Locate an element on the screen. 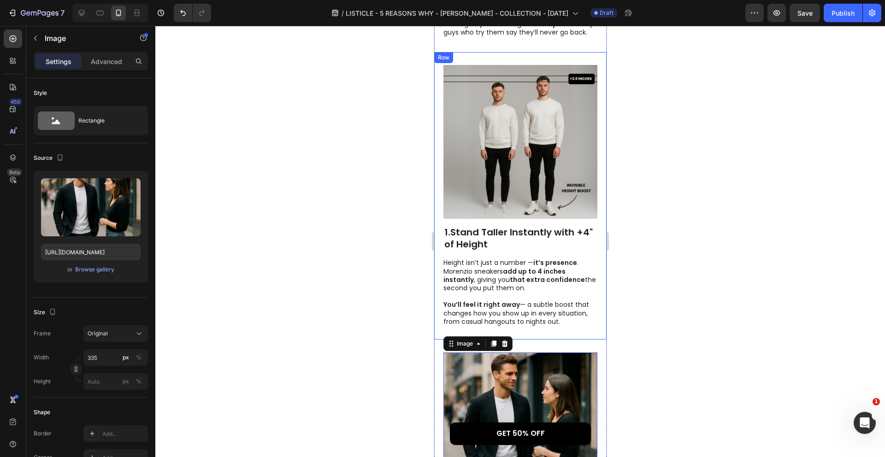 The image size is (885, 457). input: https://example.com/image.jpg is located at coordinates (91, 252).